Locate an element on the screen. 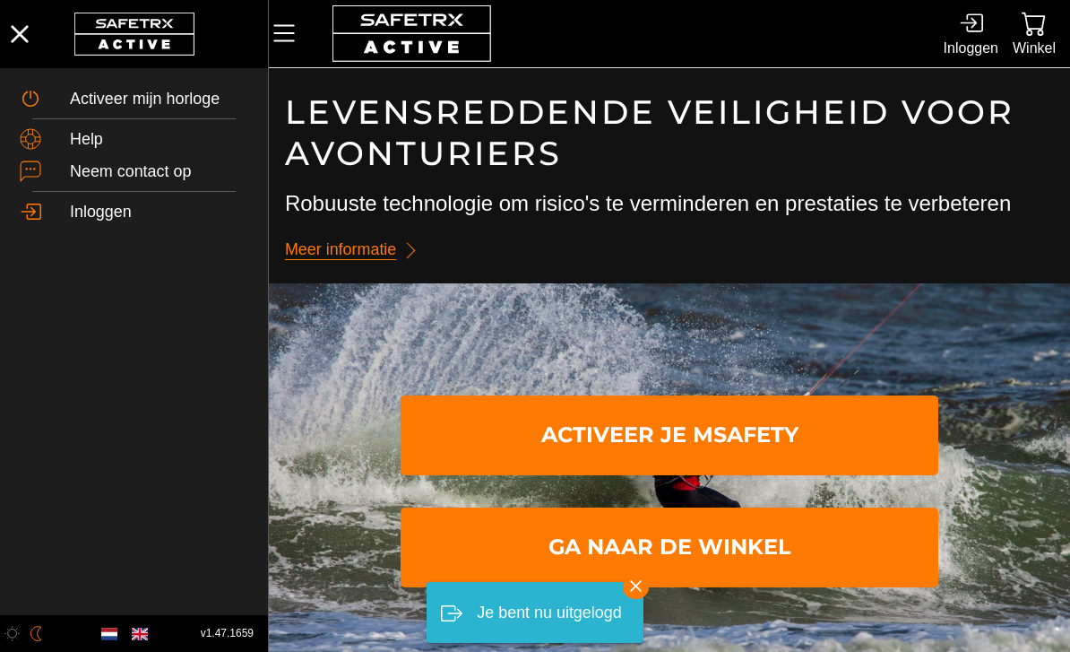 The height and width of the screenshot is (652, 1070). span: Meer informatie is located at coordinates (341, 249).